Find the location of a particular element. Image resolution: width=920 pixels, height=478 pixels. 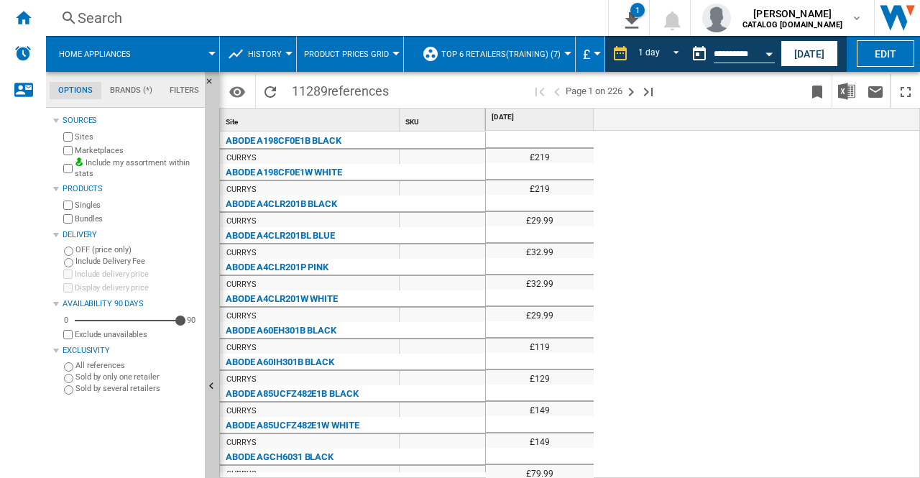

input: Bundles is located at coordinates (68, 219).